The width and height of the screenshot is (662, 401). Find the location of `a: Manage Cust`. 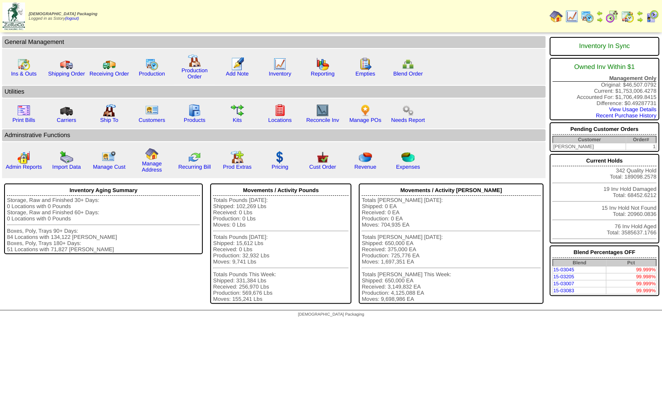

a: Manage Cust is located at coordinates (109, 167).